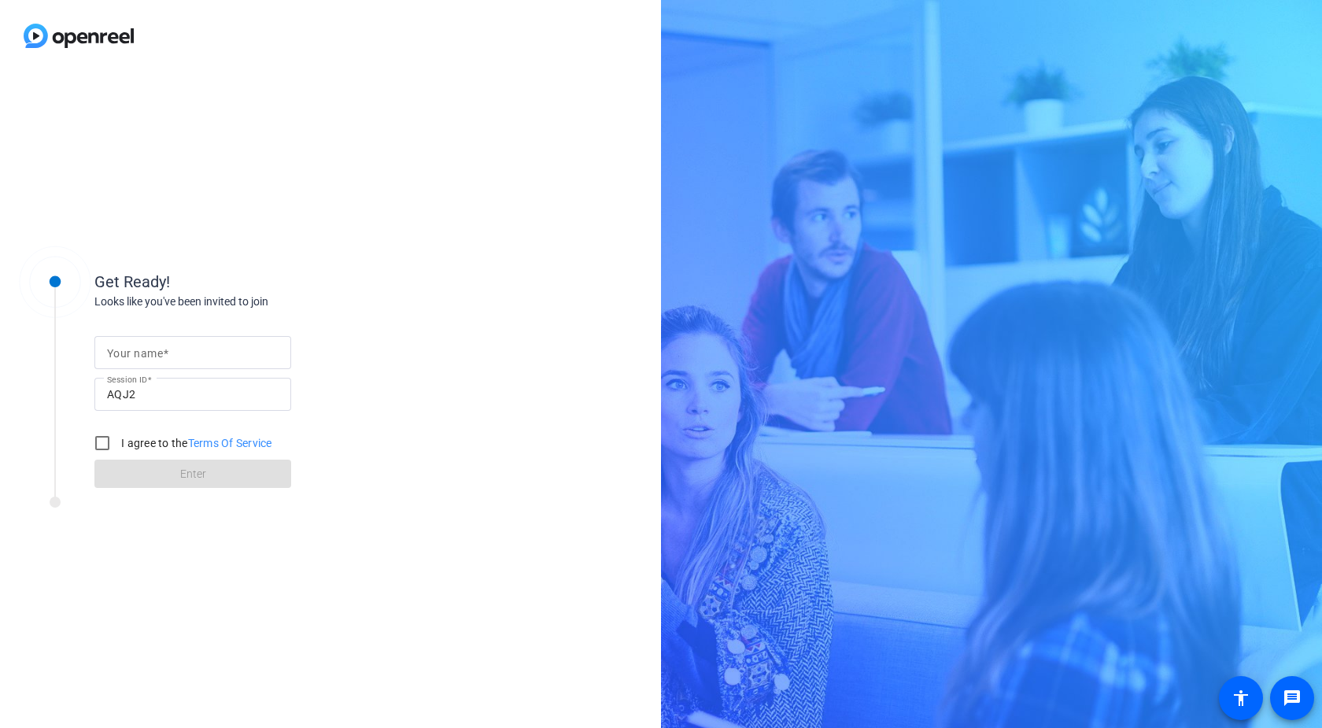  What do you see at coordinates (1292, 698) in the screenshot?
I see `mat-icon: message` at bounding box center [1292, 698].